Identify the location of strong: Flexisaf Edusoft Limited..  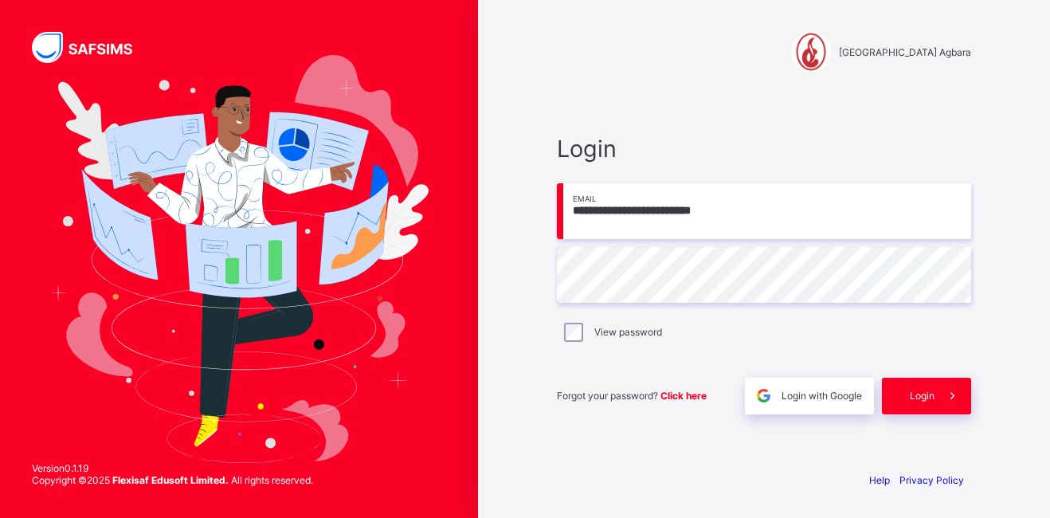
(170, 479).